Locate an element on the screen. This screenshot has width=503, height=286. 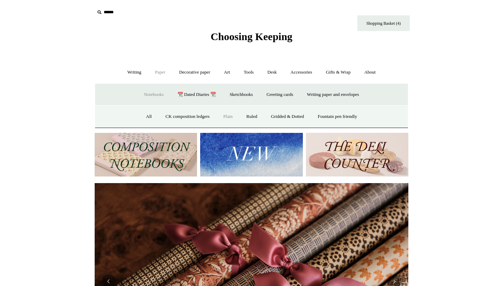
a: All is located at coordinates (149, 117).